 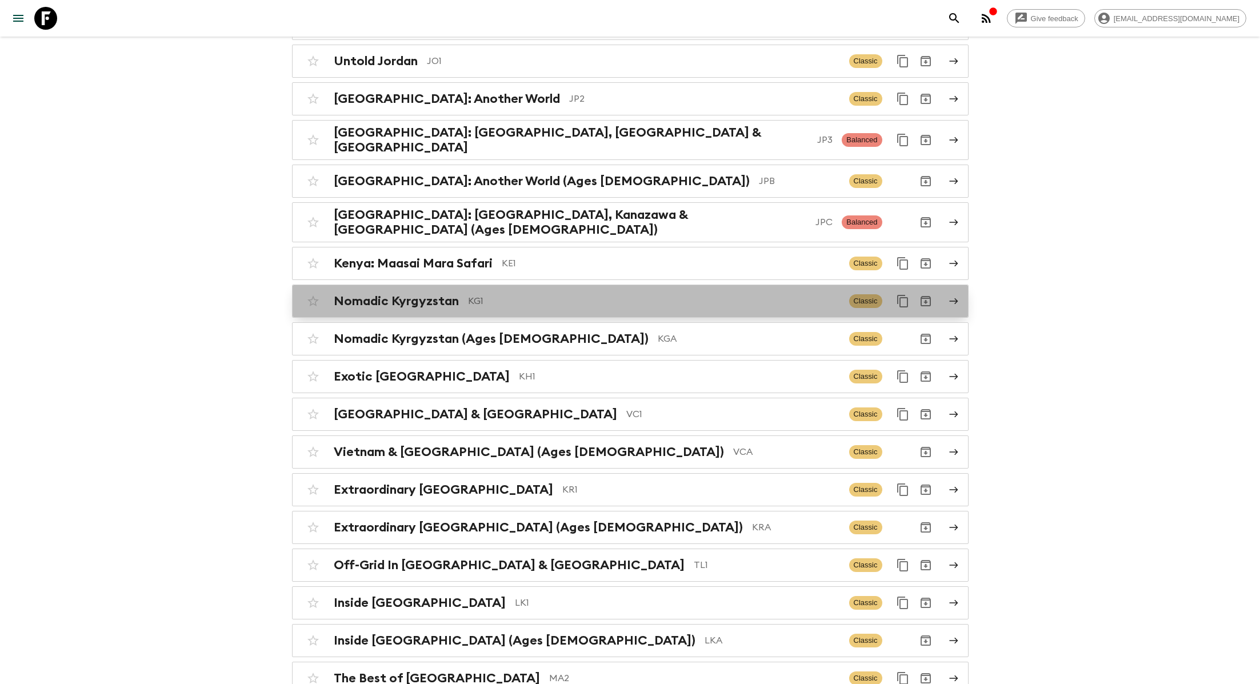 I want to click on p: TL1, so click(x=767, y=565).